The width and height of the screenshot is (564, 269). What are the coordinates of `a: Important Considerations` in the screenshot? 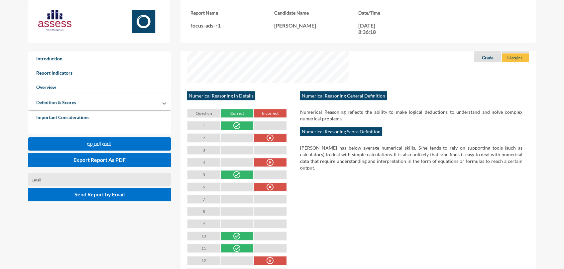 It's located at (99, 117).